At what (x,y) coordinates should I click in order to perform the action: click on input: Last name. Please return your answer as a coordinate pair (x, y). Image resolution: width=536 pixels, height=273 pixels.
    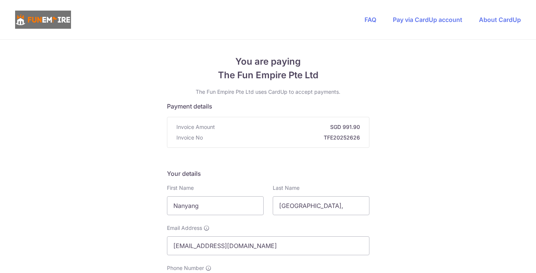
    Looking at the image, I should click on (321, 206).